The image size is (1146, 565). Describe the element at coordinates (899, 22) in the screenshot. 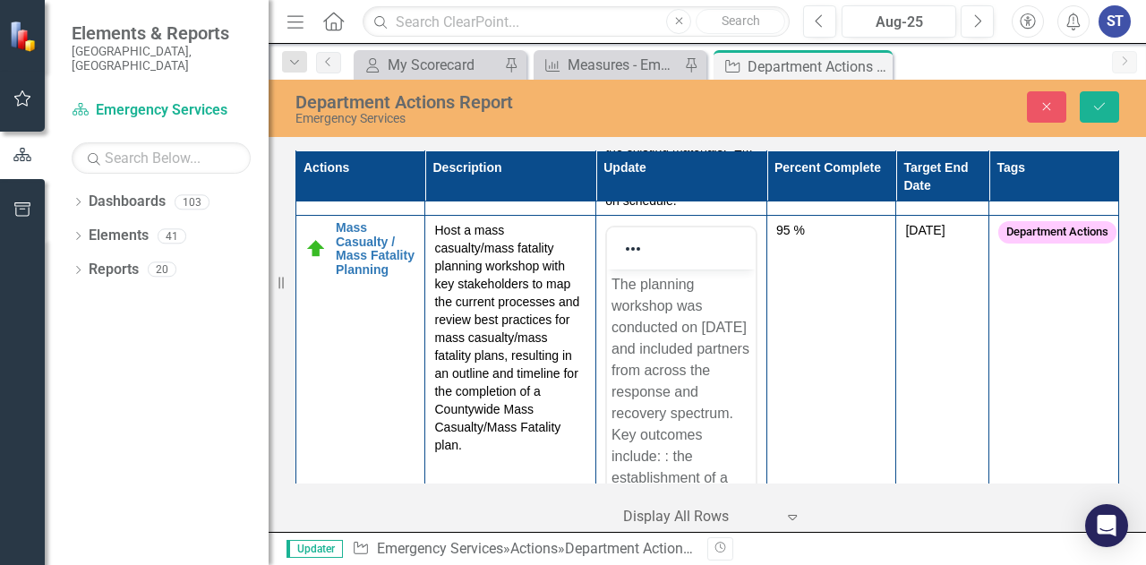

I see `div: Aug-25` at that location.